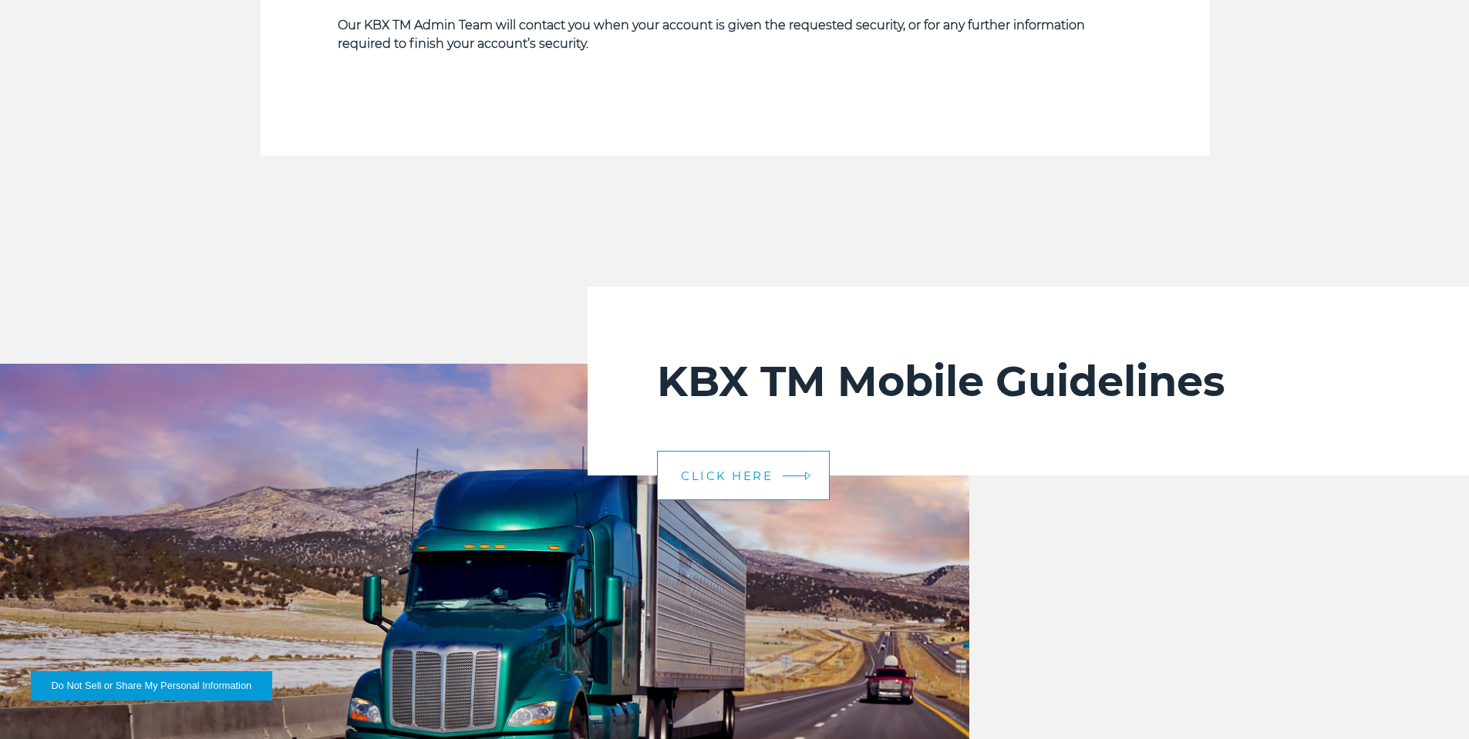 The image size is (1469, 739). Describe the element at coordinates (711, 34) in the screenshot. I see `strong: Our KBX TM Admin Team will contact you when your account is given the requested security, or for ...` at that location.